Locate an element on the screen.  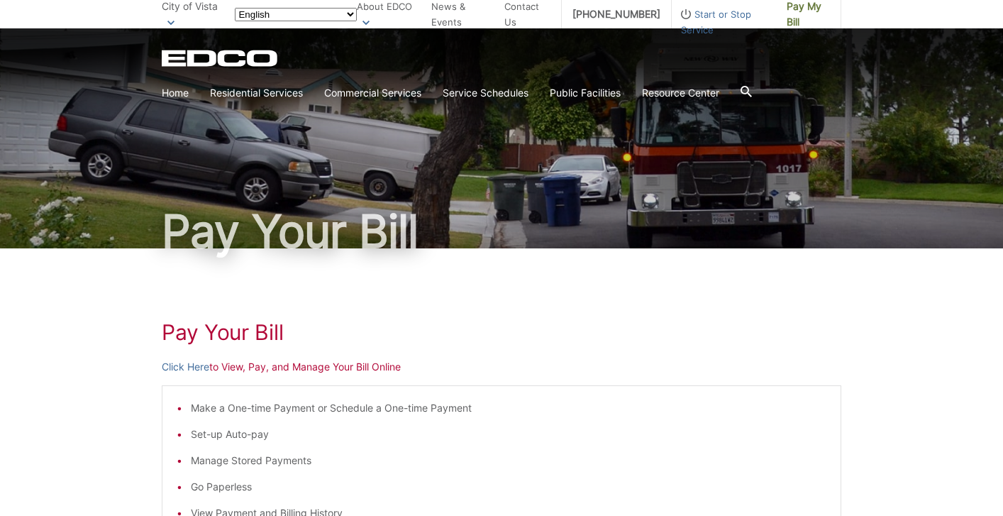
li: Set-up Auto-pay is located at coordinates (509, 434).